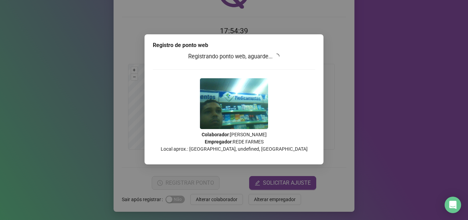  What do you see at coordinates (234, 45) in the screenshot?
I see `div: Registro de ponto web` at bounding box center [234, 45].